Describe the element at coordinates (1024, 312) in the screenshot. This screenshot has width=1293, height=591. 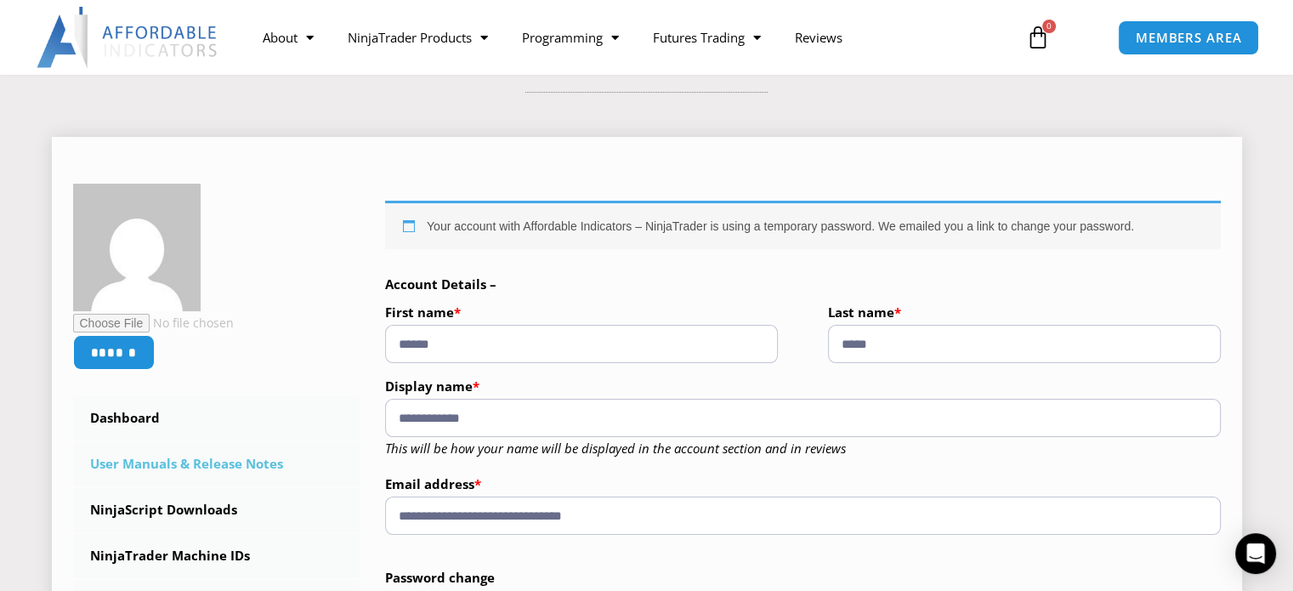
I see `label: Last name` at that location.